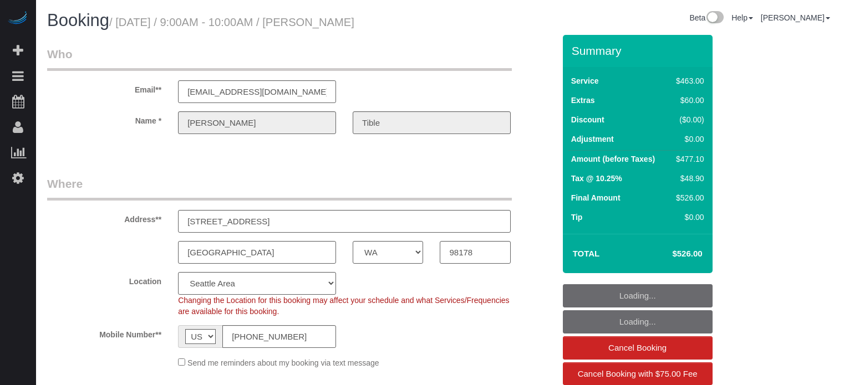  Describe the element at coordinates (583, 100) in the screenshot. I see `label: Extras` at that location.